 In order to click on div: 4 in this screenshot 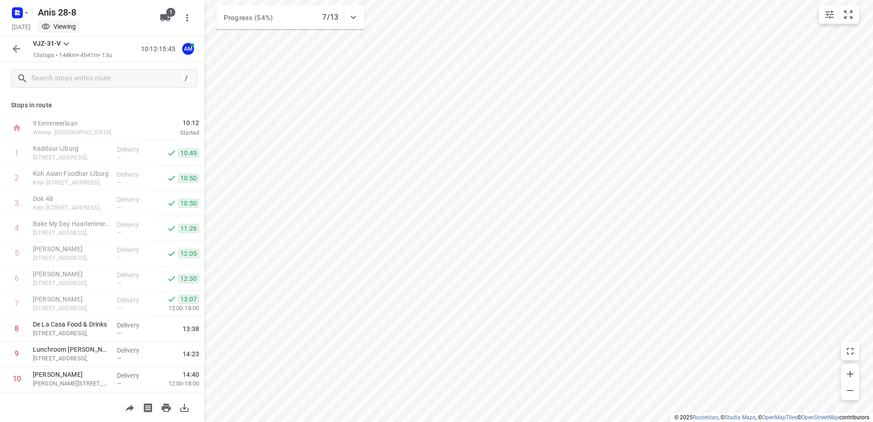, I will do `click(16, 228)`.